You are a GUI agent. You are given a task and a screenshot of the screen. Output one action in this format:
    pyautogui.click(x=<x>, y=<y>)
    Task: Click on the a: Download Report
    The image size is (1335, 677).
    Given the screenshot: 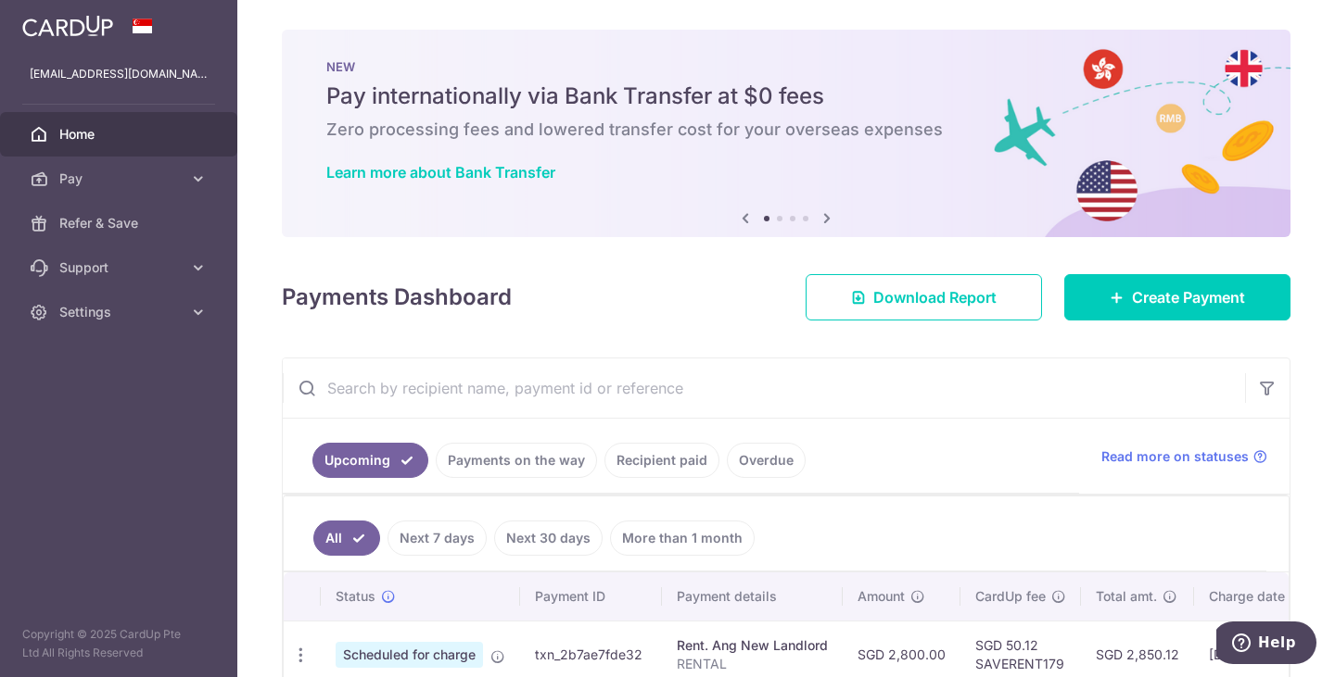 What is the action you would take?
    pyautogui.click(x=923, y=298)
    